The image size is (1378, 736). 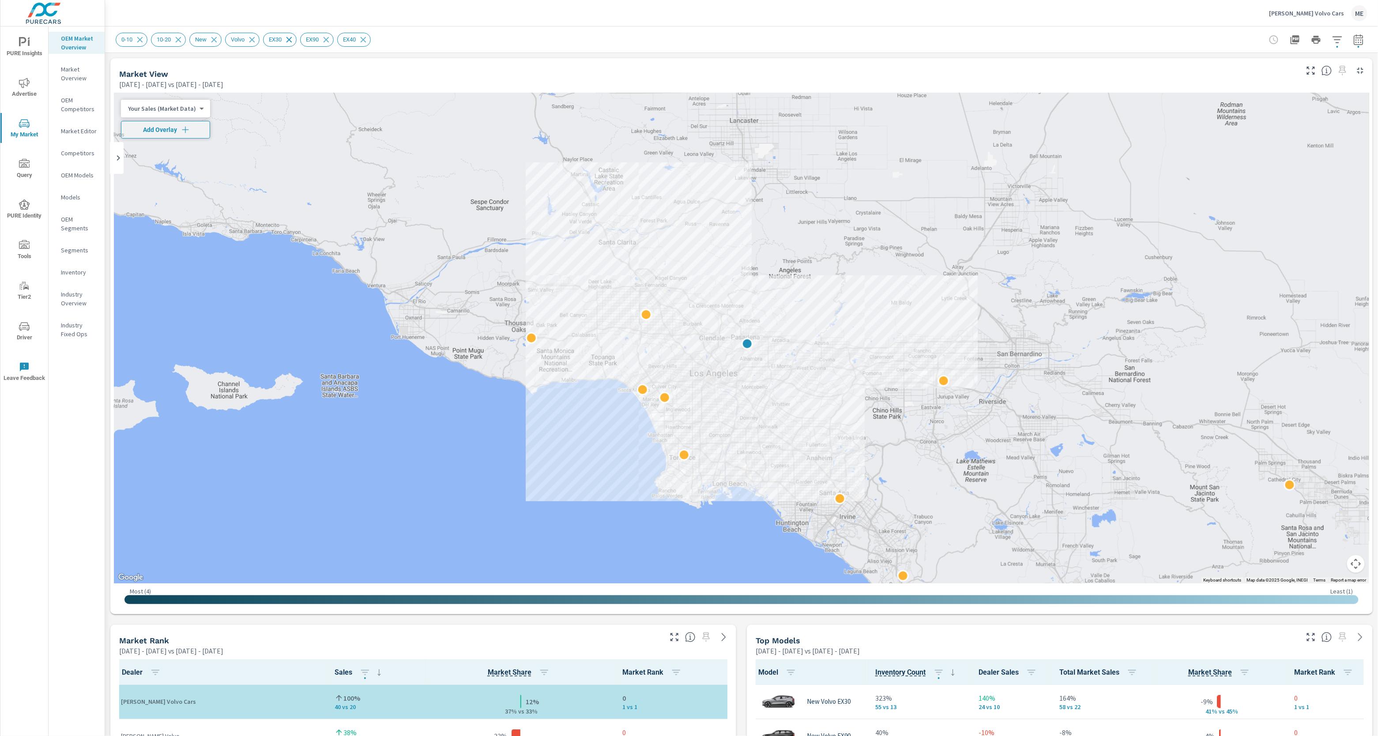 I want to click on p: Least ( 1 ), so click(x=1342, y=592).